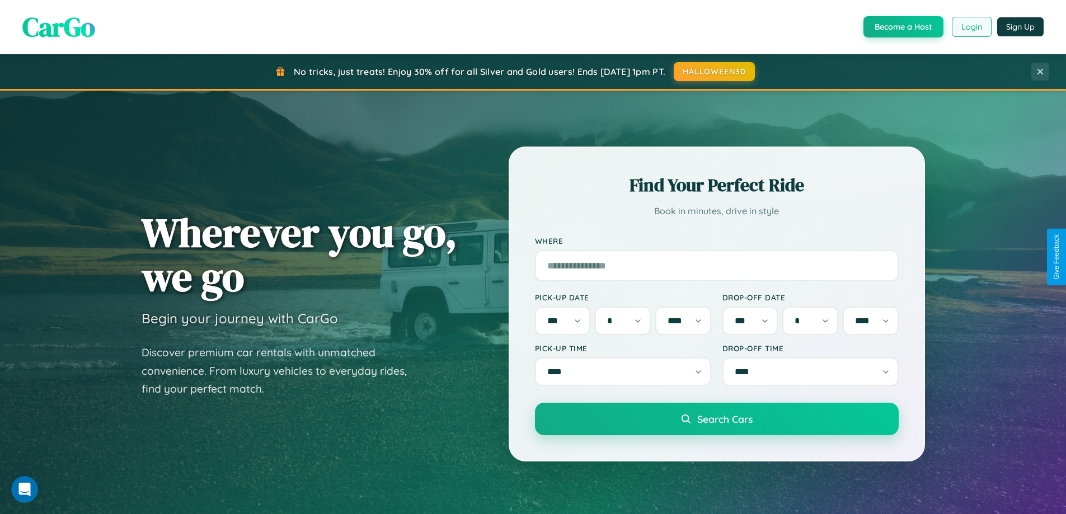 Image resolution: width=1066 pixels, height=514 pixels. I want to click on label: Drop-off Date, so click(810, 297).